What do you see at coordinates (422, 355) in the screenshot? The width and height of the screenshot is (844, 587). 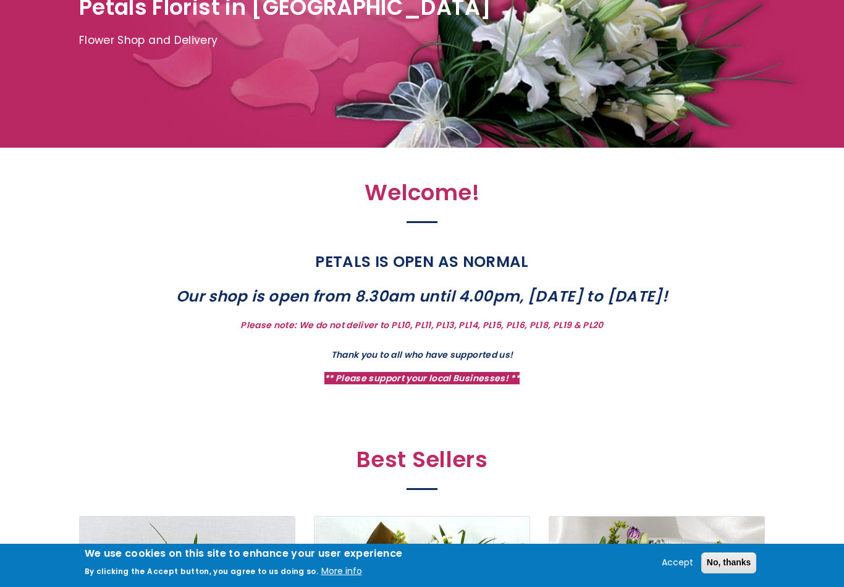 I see `strong: Thank you to all who have supported us!` at bounding box center [422, 355].